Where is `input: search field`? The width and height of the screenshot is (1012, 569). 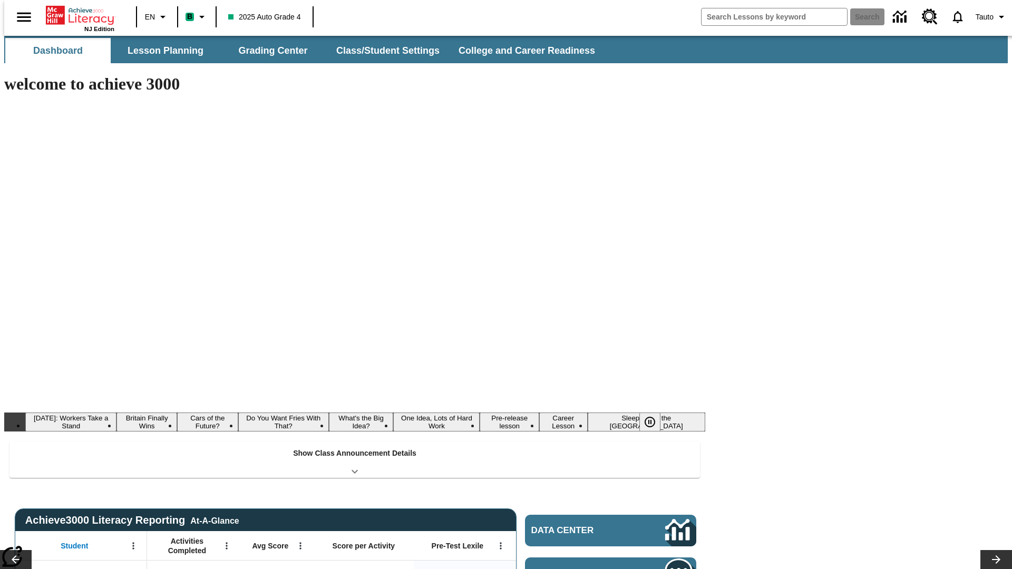 input: search field is located at coordinates (774, 17).